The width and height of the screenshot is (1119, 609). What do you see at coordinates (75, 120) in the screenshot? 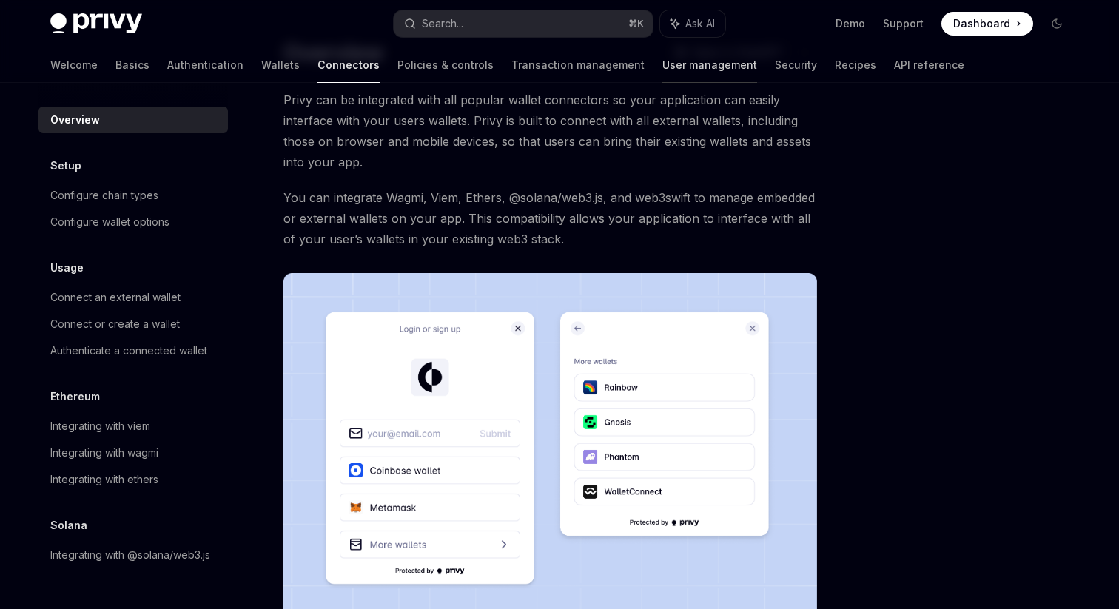
I see `div: Overview` at bounding box center [75, 120].